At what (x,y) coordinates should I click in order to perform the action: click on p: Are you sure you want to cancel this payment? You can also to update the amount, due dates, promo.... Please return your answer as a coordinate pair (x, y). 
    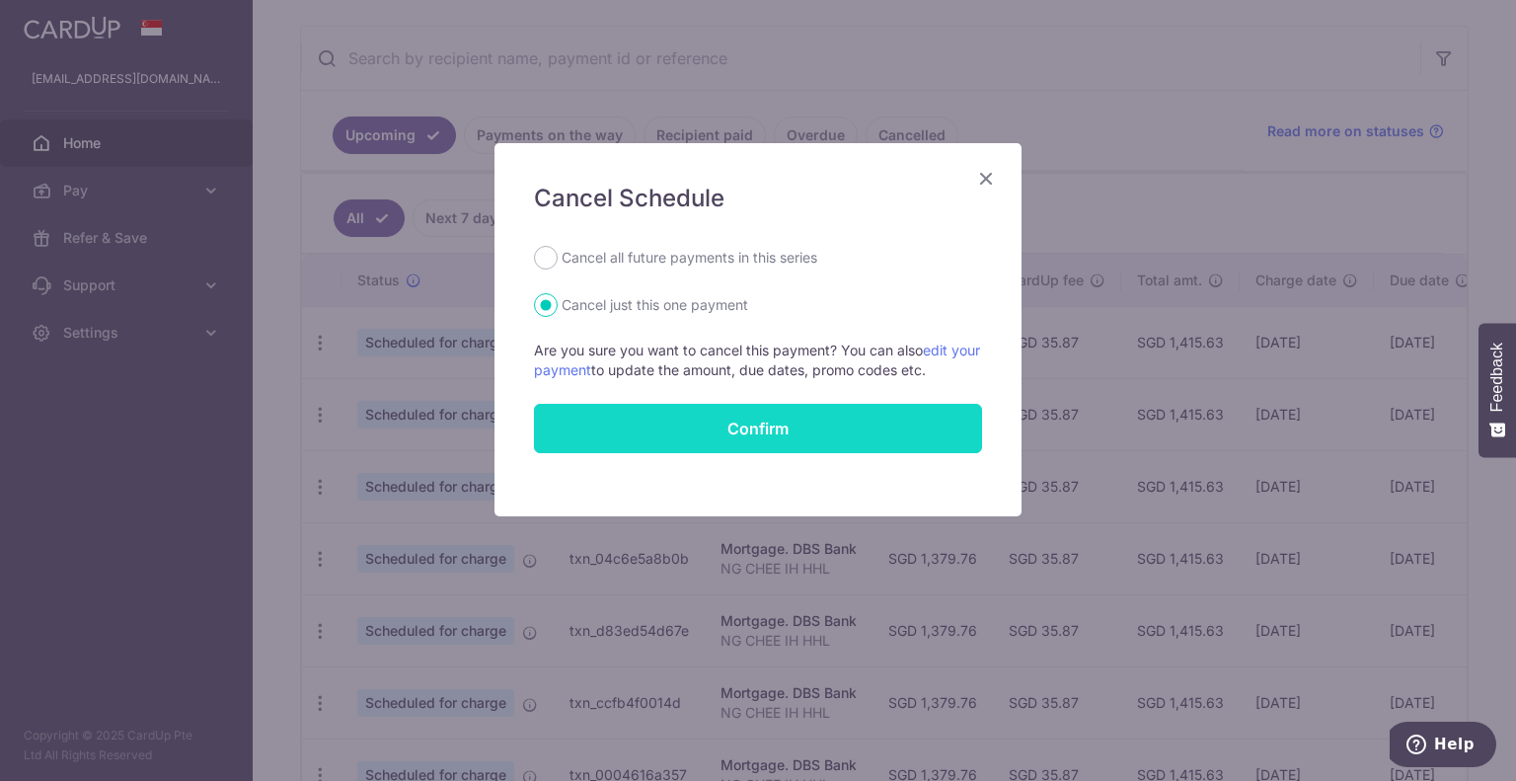
    Looking at the image, I should click on (758, 360).